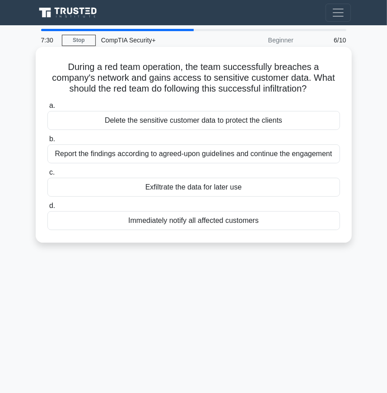 The width and height of the screenshot is (387, 393). What do you see at coordinates (52, 105) in the screenshot?
I see `span: a.` at bounding box center [52, 105].